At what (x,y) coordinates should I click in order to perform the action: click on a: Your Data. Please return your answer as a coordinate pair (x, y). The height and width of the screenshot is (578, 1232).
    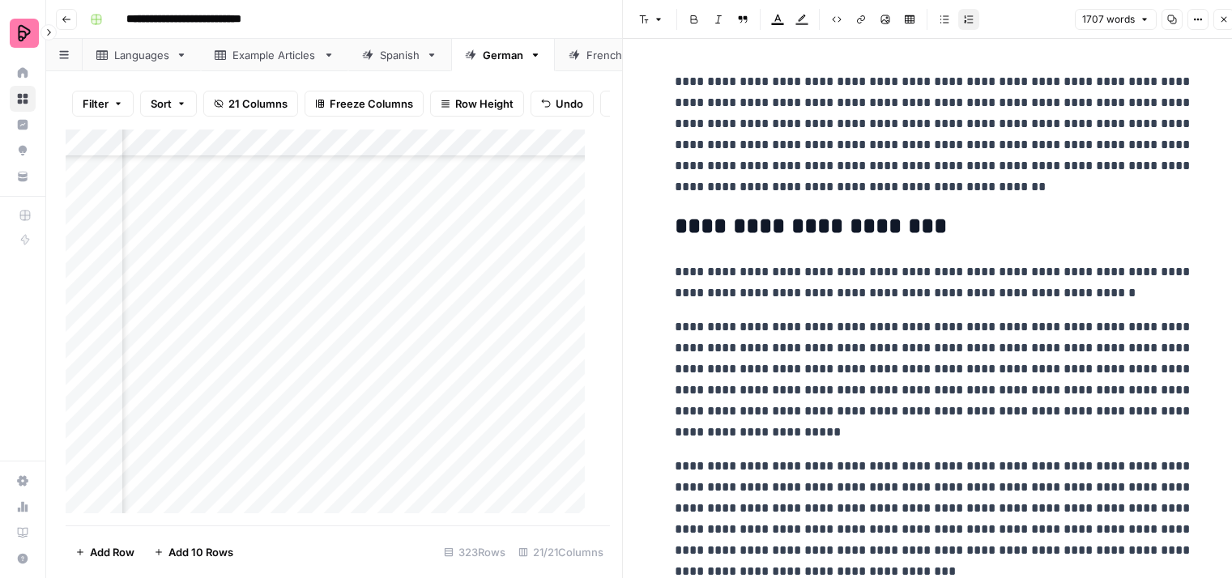
    Looking at the image, I should click on (23, 177).